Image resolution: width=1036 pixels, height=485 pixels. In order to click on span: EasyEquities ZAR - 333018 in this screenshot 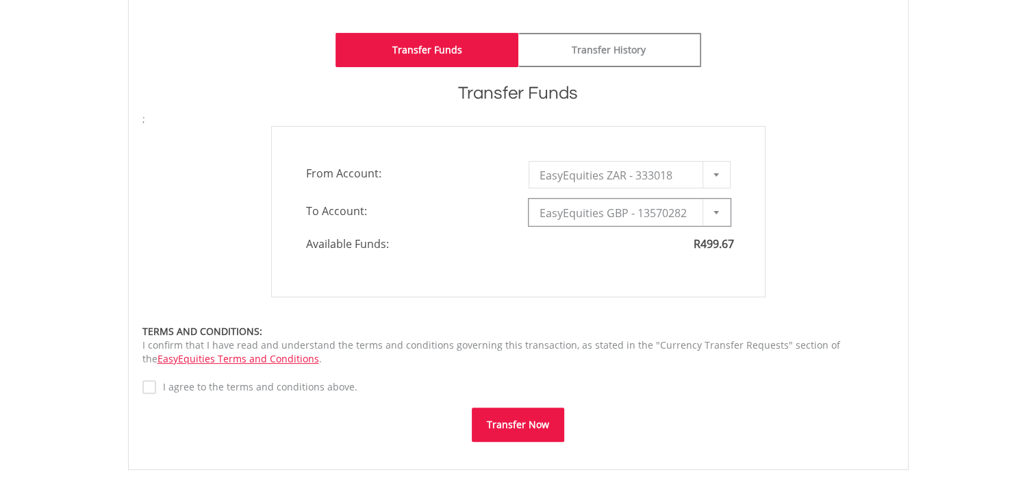, I will do `click(619, 175)`.